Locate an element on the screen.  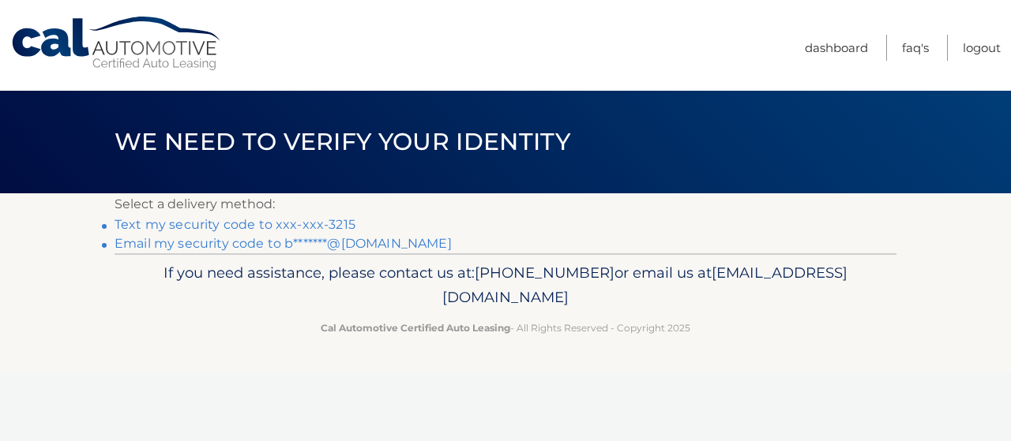
span: We need to verify your identity is located at coordinates (342, 141).